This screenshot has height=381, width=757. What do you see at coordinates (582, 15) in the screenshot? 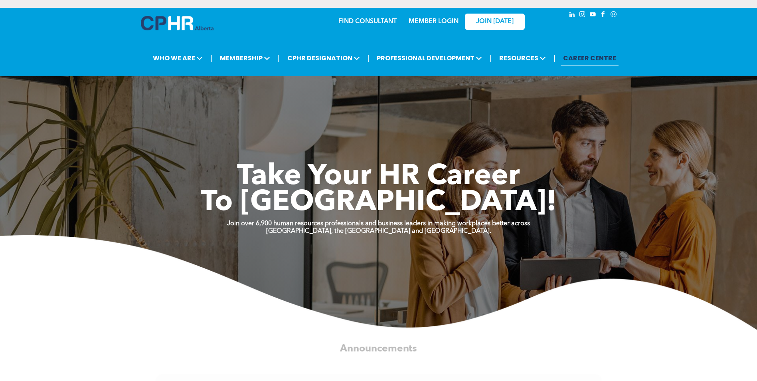
I see `a: instagram` at bounding box center [582, 15].